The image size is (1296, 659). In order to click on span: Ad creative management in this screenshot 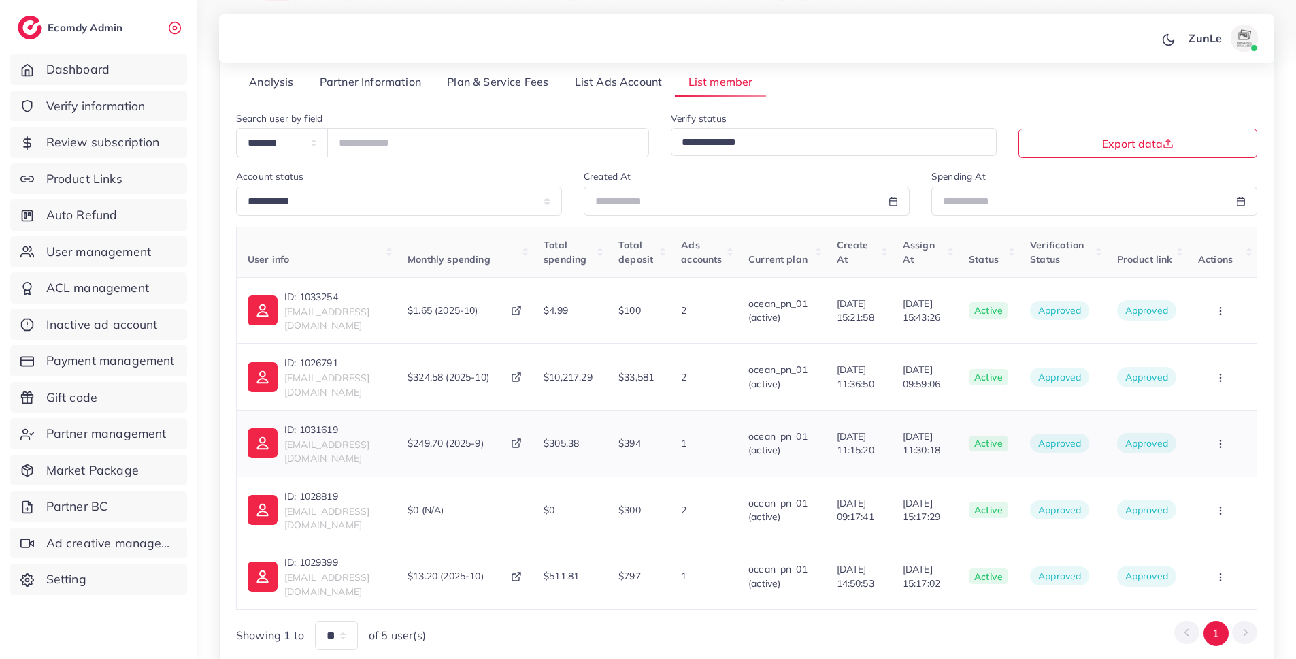, I will do `click(112, 543)`.